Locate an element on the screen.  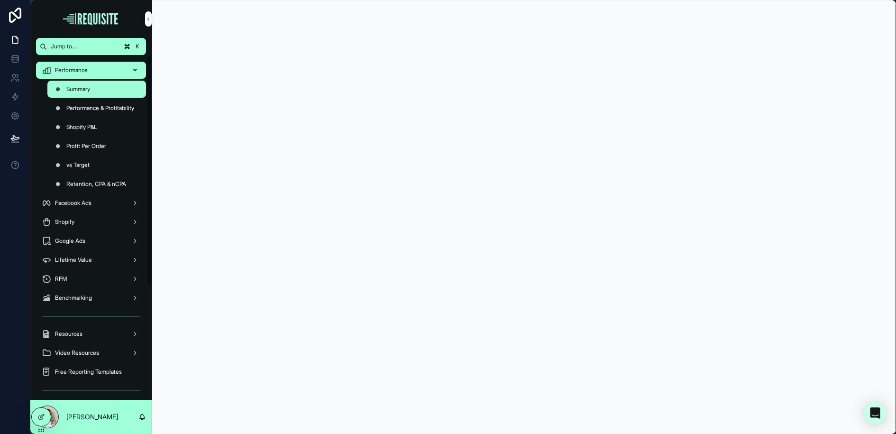
span: Performance & Profitability is located at coordinates (100, 108).